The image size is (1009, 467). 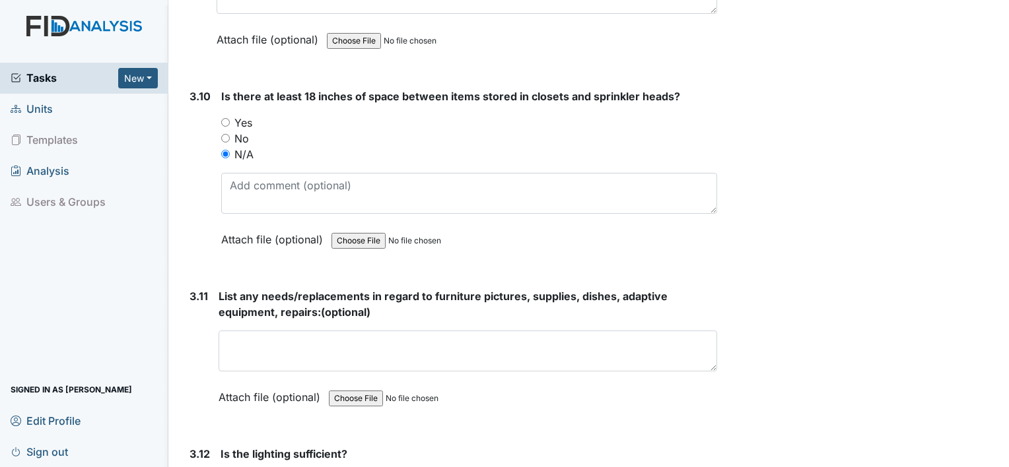 I want to click on span: Edit Profile, so click(x=46, y=421).